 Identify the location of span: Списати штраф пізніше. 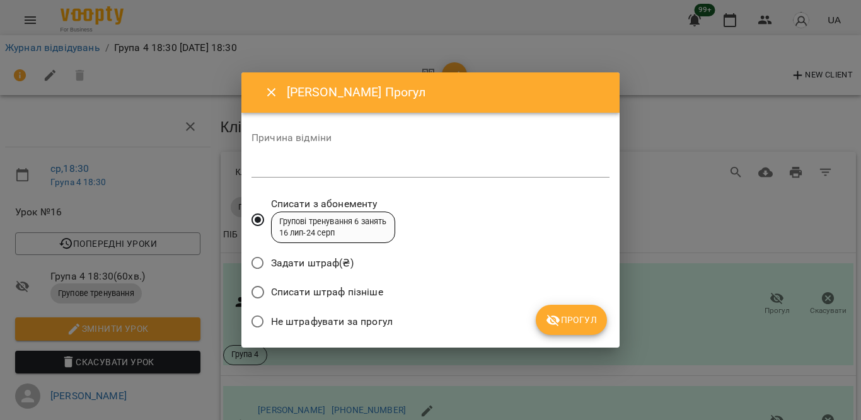
(327, 292).